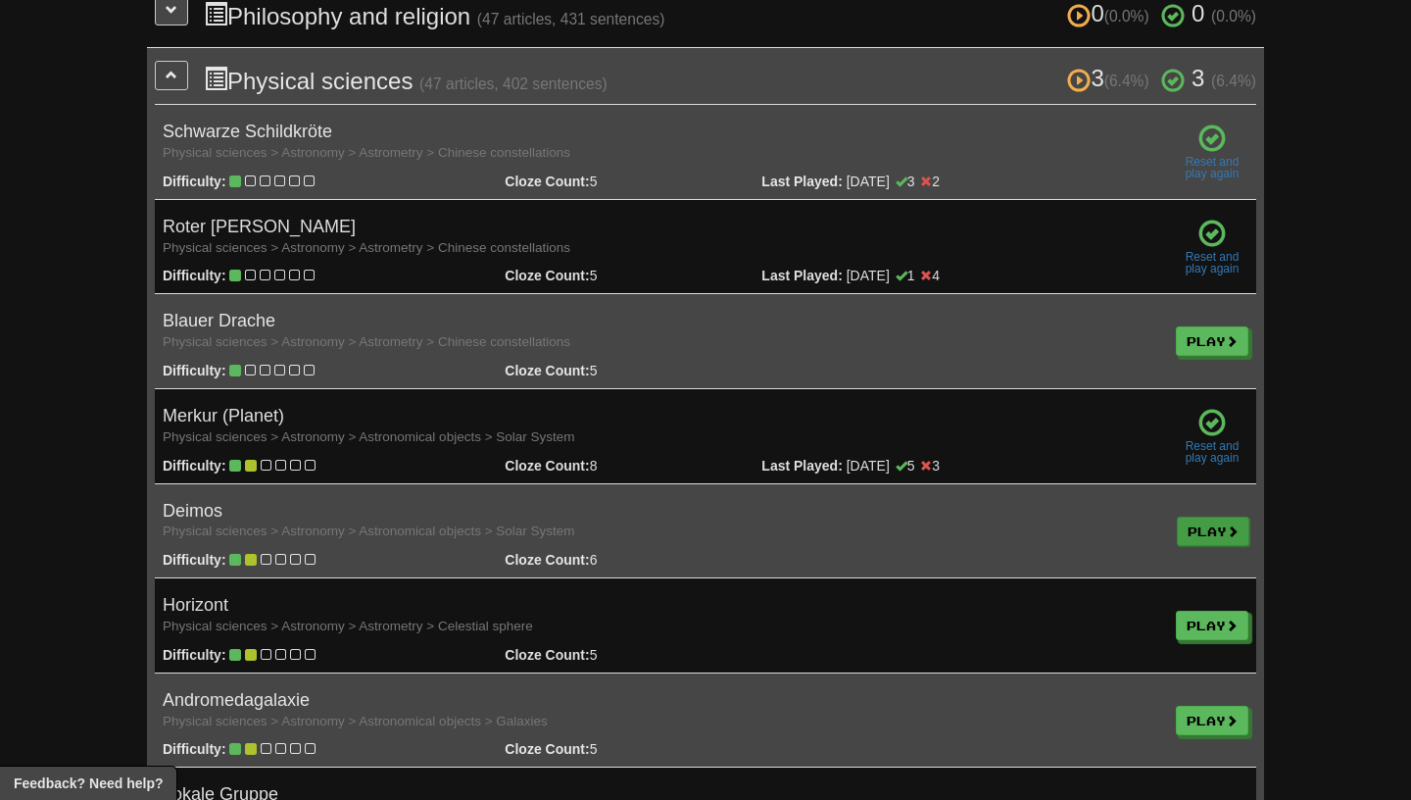  I want to click on span: 2, so click(930, 181).